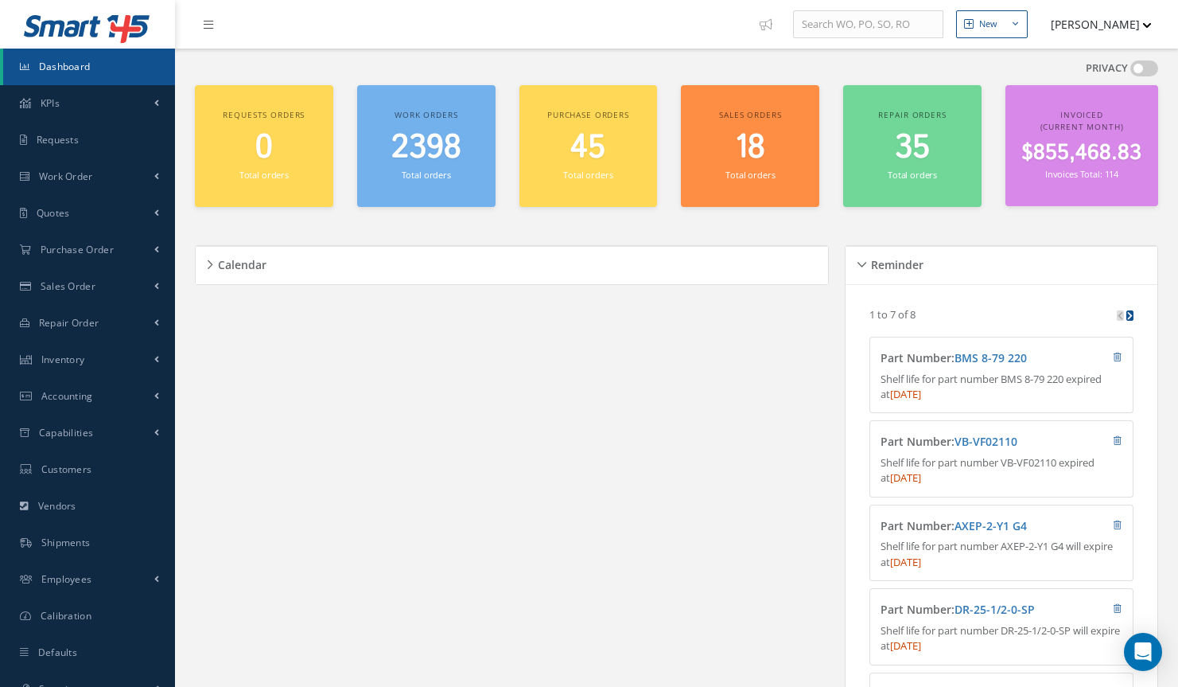  What do you see at coordinates (1002, 554) in the screenshot?
I see `p: Shelf life for part number AXEP-2-Y1 G4 will expire at` at bounding box center [1002, 554].